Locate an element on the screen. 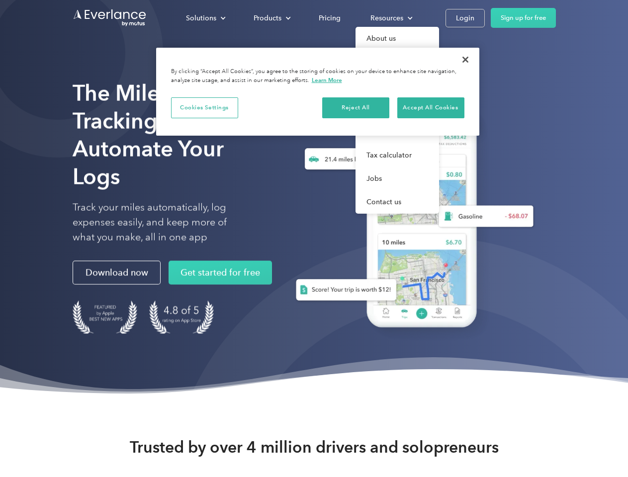 This screenshot has width=628, height=477. a: Jobs is located at coordinates (397, 178).